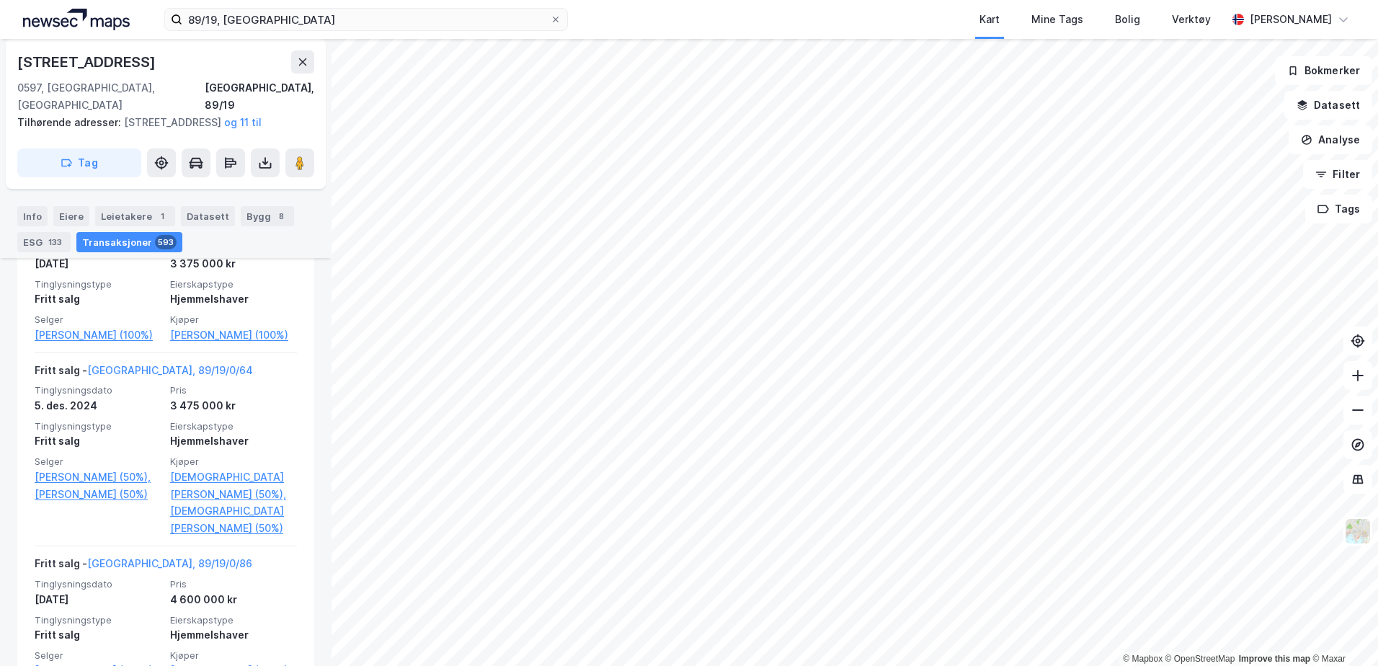 This screenshot has height=666, width=1378. What do you see at coordinates (366, 19) in the screenshot?
I see `input: Søk på adresse, matrikkel, gårdeiere, leietakere eller personer` at bounding box center [366, 19].